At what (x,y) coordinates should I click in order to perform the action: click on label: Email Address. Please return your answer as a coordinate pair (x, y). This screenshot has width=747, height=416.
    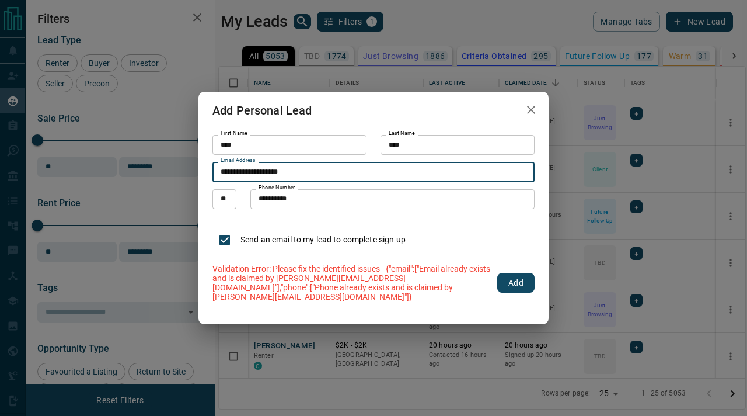
    Looking at the image, I should click on (238, 160).